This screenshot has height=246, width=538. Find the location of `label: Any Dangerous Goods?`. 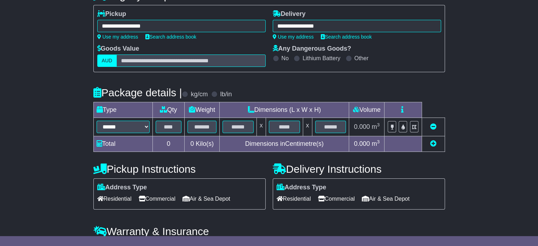

label: Any Dangerous Goods? is located at coordinates (312, 49).